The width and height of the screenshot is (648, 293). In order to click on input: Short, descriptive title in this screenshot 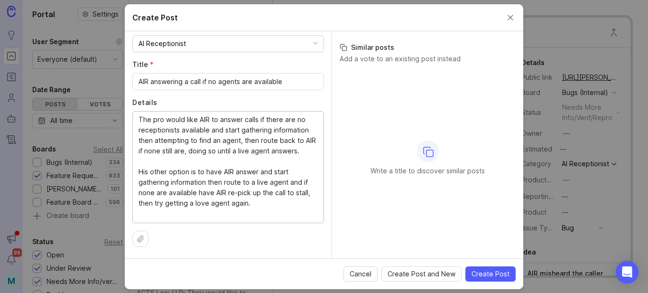, I will do `click(228, 82)`.